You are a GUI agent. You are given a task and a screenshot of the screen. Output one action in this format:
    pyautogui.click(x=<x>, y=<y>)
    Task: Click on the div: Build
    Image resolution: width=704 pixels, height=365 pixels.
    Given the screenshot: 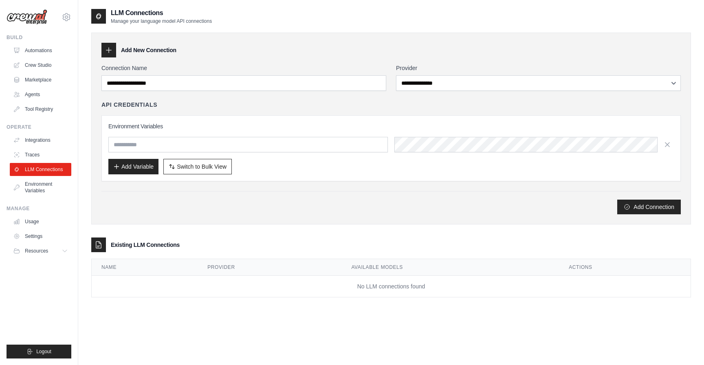 What is the action you would take?
    pyautogui.click(x=39, y=37)
    